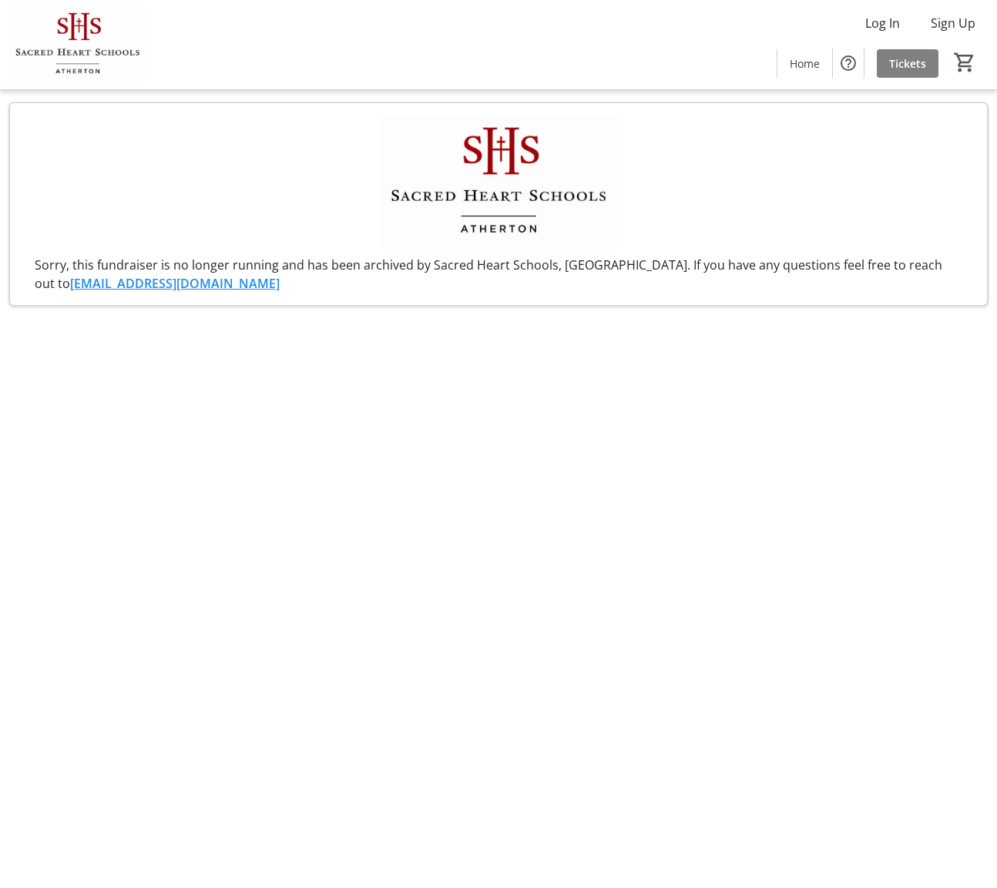  Describe the element at coordinates (848, 63) in the screenshot. I see `button: Help` at that location.